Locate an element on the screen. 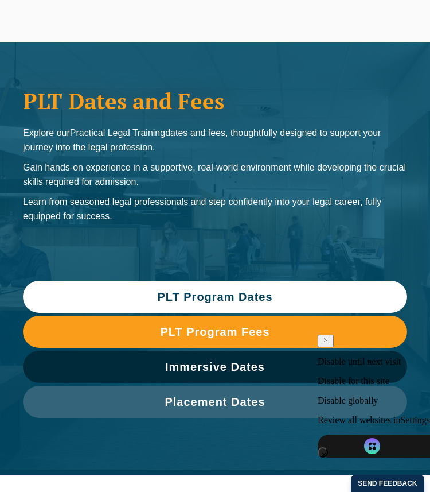 The width and height of the screenshot is (430, 492). p: Explore our dates and fees, thoughtfully designed to support your journey into the legal profession. is located at coordinates (215, 140).